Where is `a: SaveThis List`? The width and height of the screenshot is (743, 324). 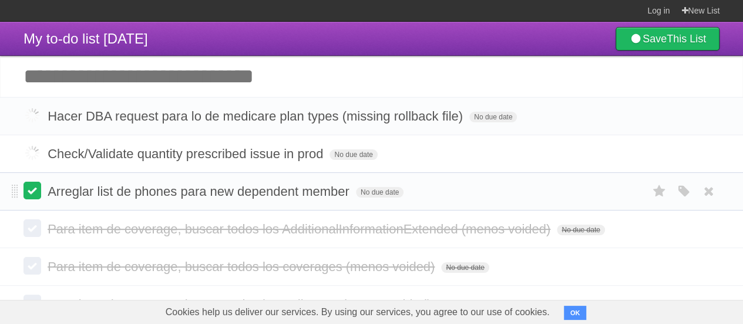
a: SaveThis List is located at coordinates (667, 39).